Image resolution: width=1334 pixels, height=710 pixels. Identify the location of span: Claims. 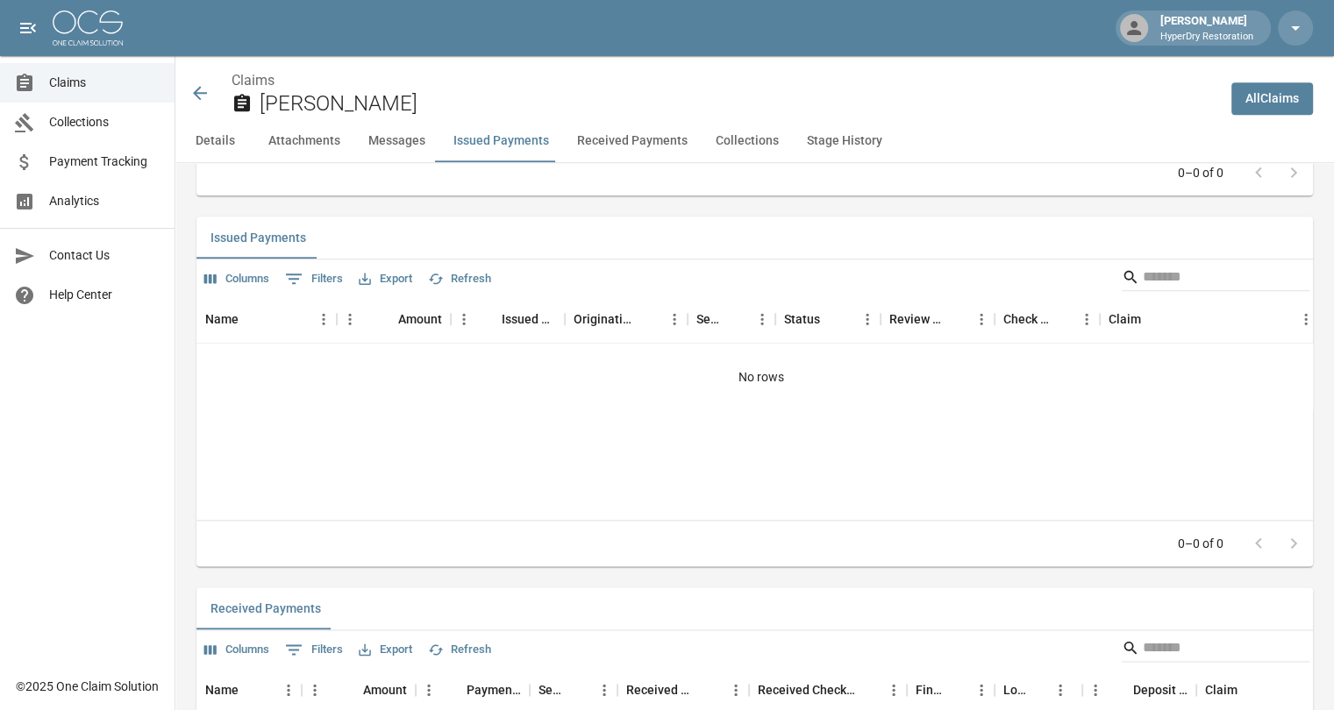
(104, 82).